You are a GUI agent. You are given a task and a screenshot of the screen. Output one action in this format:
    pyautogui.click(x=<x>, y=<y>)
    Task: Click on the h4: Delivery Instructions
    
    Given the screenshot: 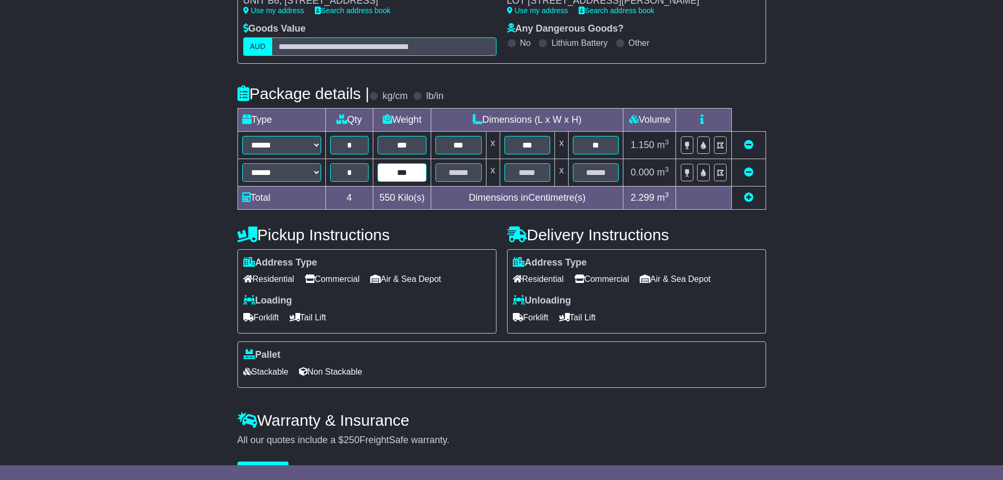 What is the action you would take?
    pyautogui.click(x=637, y=234)
    